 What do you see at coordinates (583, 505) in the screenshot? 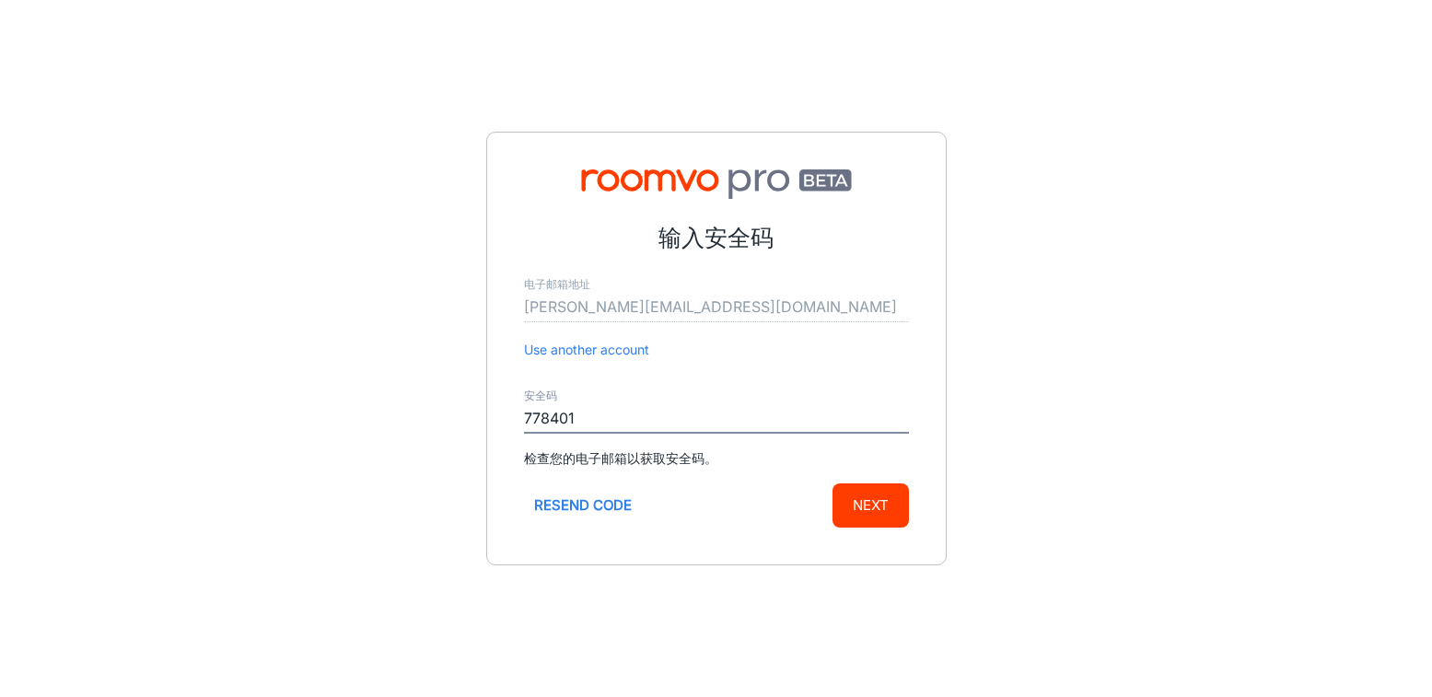
I see `button: Resend code` at bounding box center [583, 505].